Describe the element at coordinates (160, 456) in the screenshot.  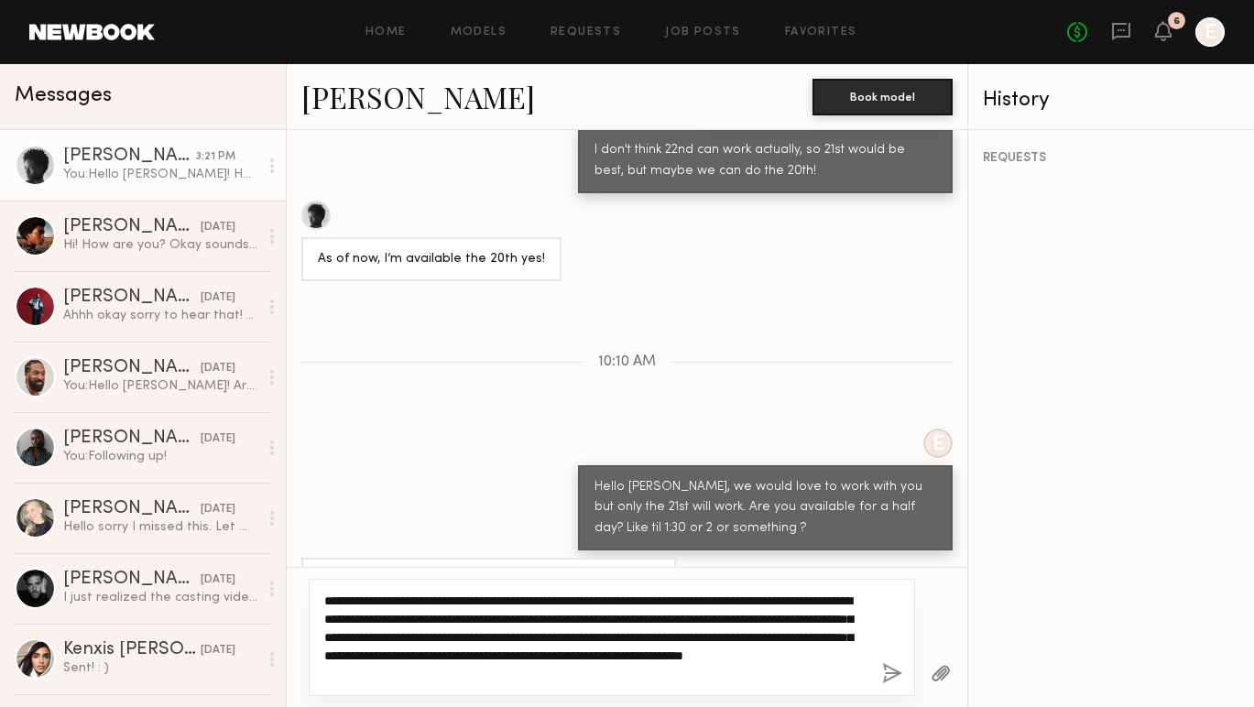
I see `div: You: Following up!` at that location.